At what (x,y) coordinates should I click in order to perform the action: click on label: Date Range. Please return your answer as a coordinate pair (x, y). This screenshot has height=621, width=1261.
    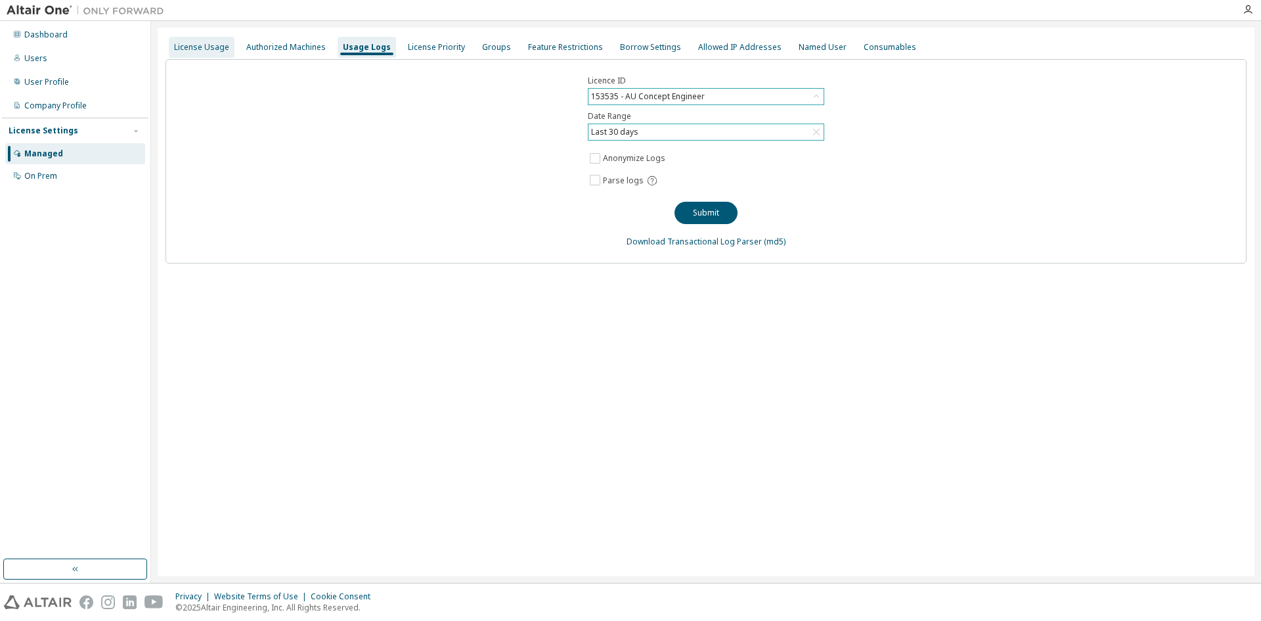
    Looking at the image, I should click on (706, 116).